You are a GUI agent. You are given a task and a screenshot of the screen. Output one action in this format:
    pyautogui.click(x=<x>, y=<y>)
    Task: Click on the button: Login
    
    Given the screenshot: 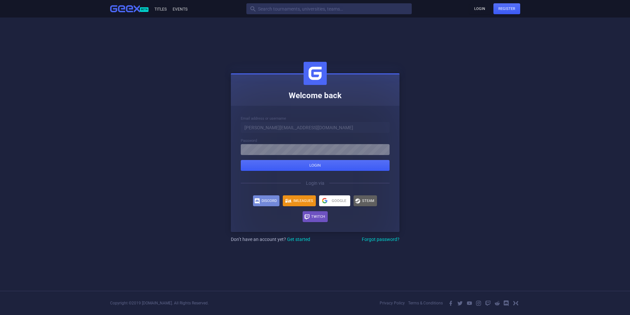 What is the action you would take?
    pyautogui.click(x=315, y=165)
    